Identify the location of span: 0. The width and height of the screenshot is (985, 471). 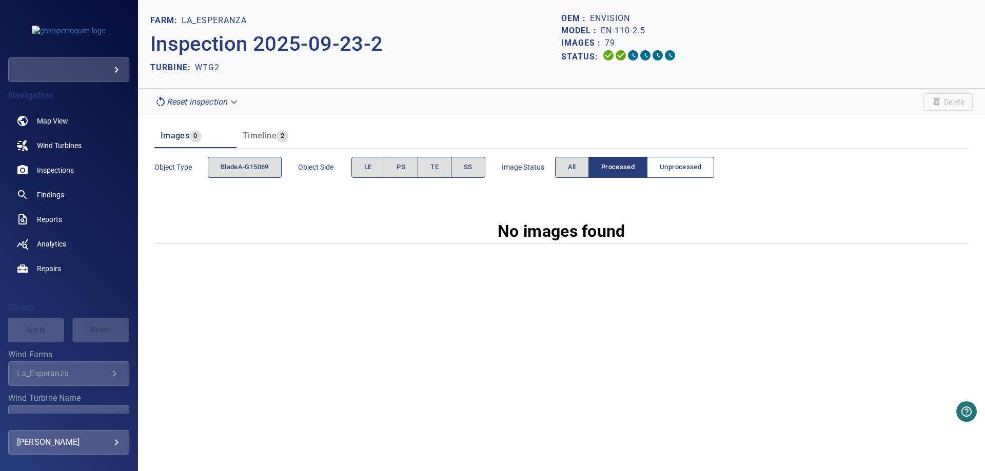
(195, 136).